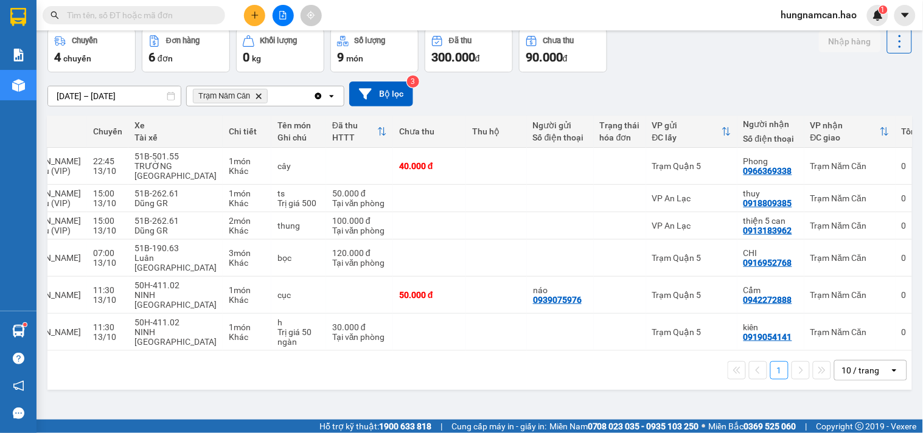 Image resolution: width=923 pixels, height=433 pixels. What do you see at coordinates (768, 231) in the screenshot?
I see `div: 0913183962` at bounding box center [768, 231].